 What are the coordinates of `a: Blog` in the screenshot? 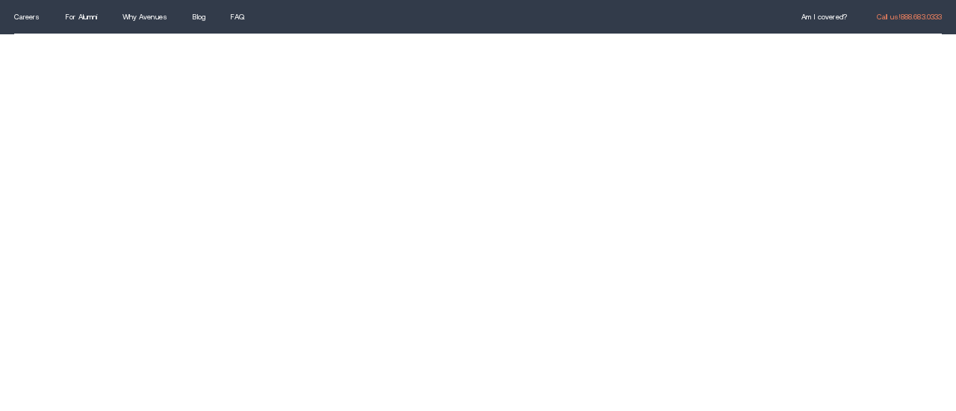 It's located at (198, 16).